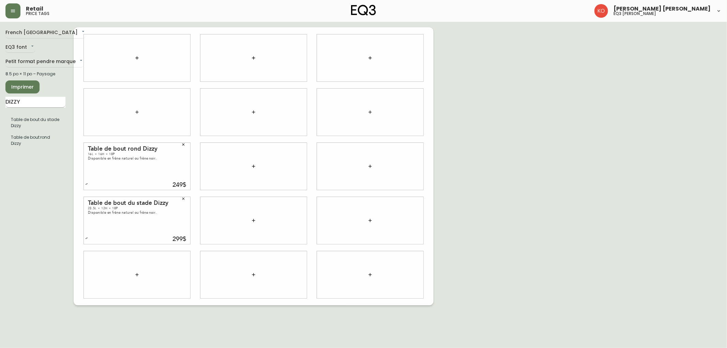  I want to click on div: 249$, so click(179, 185).